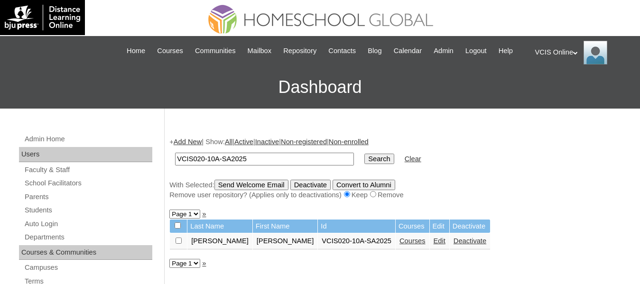 The image size is (640, 284). I want to click on a: Non-enrolled, so click(349, 142).